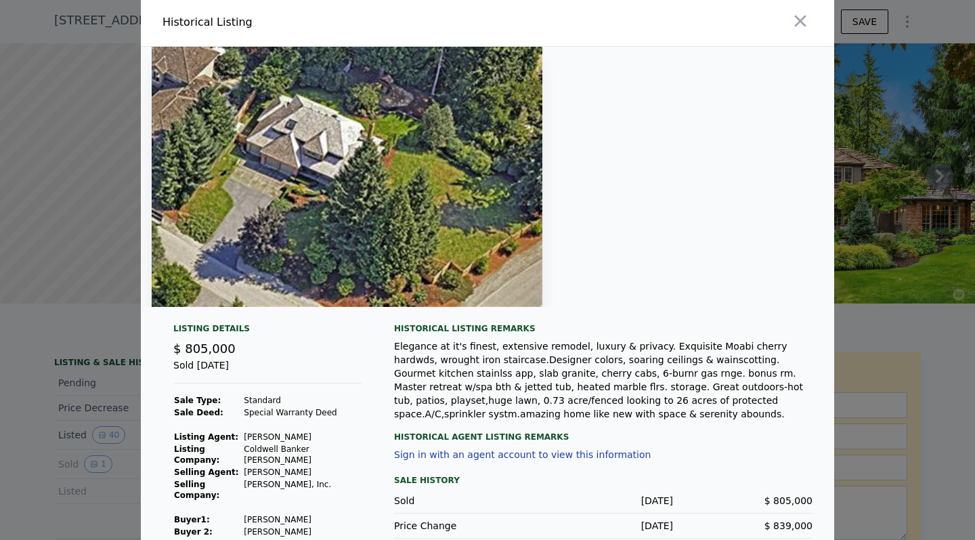 The width and height of the screenshot is (975, 540). Describe the element at coordinates (193, 531) in the screenshot. I see `strong: Buyer 2:` at that location.